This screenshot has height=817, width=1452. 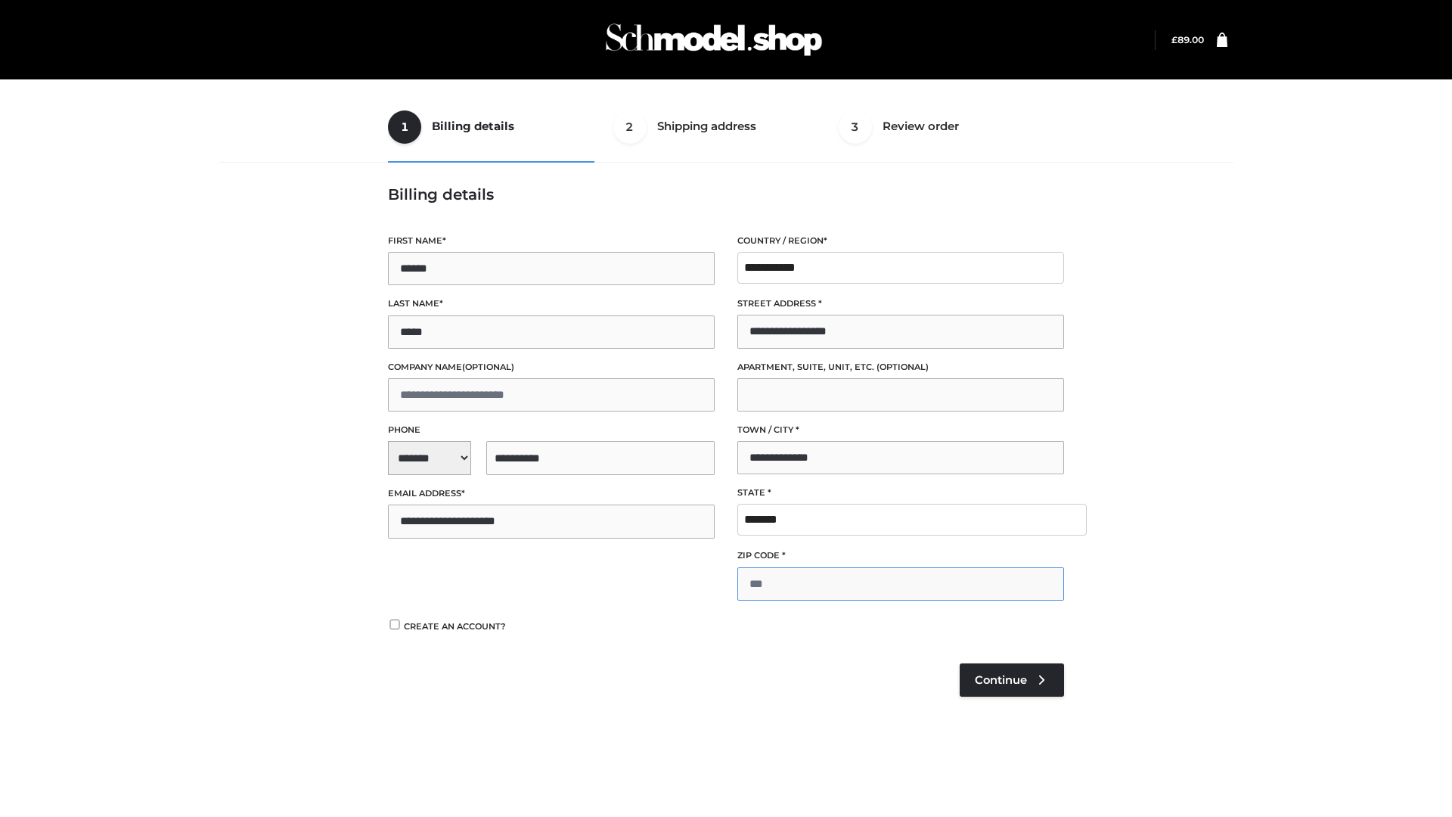 What do you see at coordinates (901, 555) in the screenshot?
I see `label: ZIP Code` at bounding box center [901, 555].